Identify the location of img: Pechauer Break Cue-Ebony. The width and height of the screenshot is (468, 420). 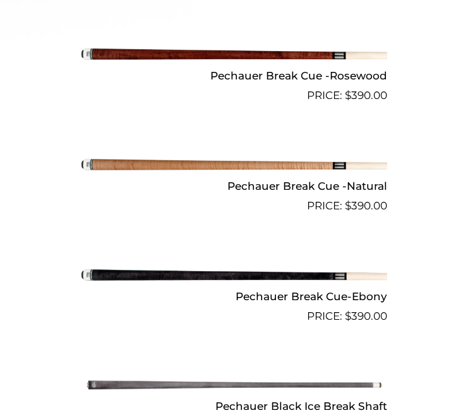
(234, 275).